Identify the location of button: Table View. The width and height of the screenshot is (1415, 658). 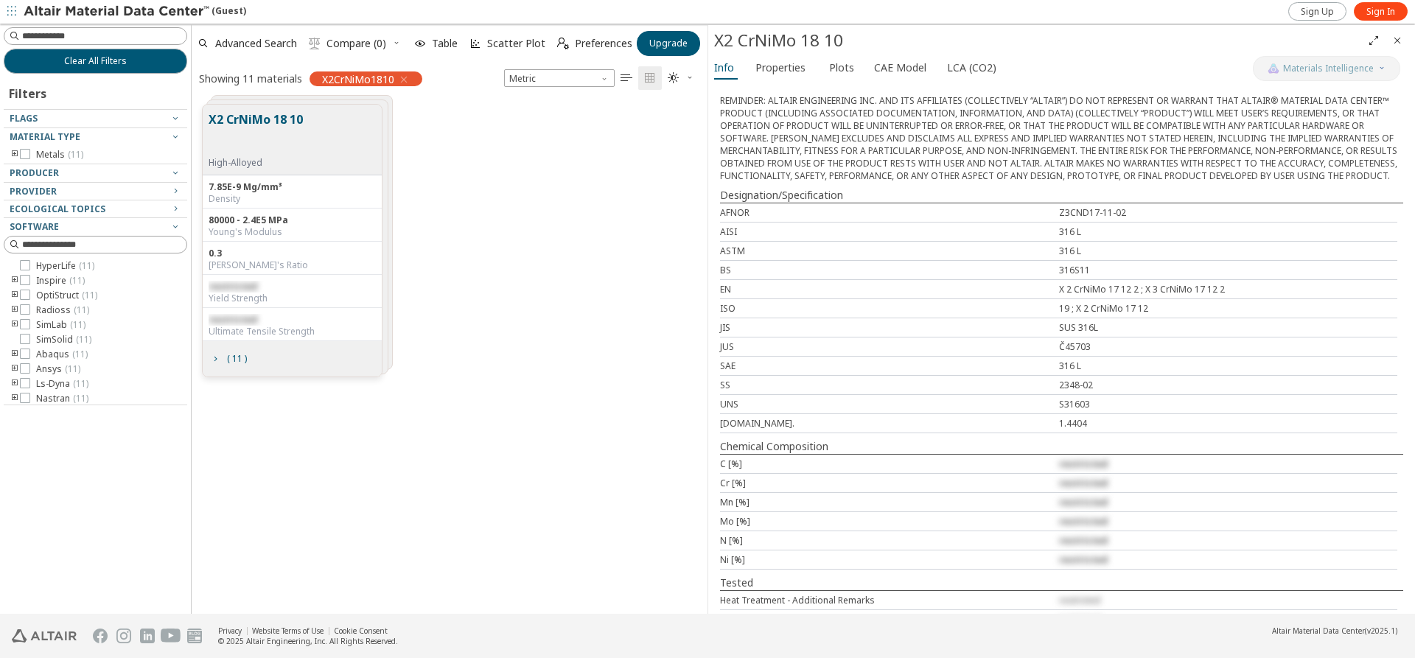
(626, 78).